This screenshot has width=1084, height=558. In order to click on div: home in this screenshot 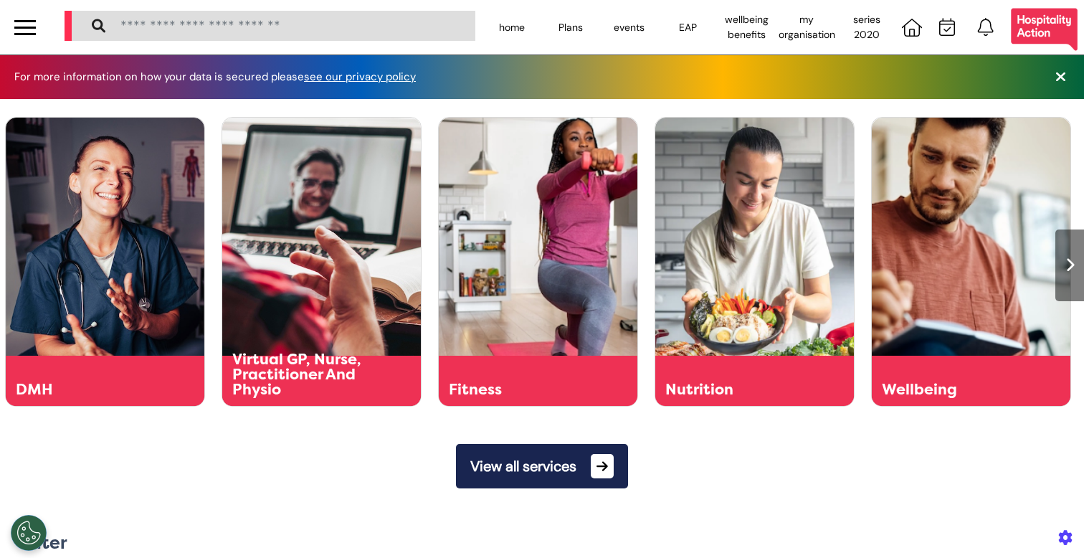, I will do `click(512, 27)`.